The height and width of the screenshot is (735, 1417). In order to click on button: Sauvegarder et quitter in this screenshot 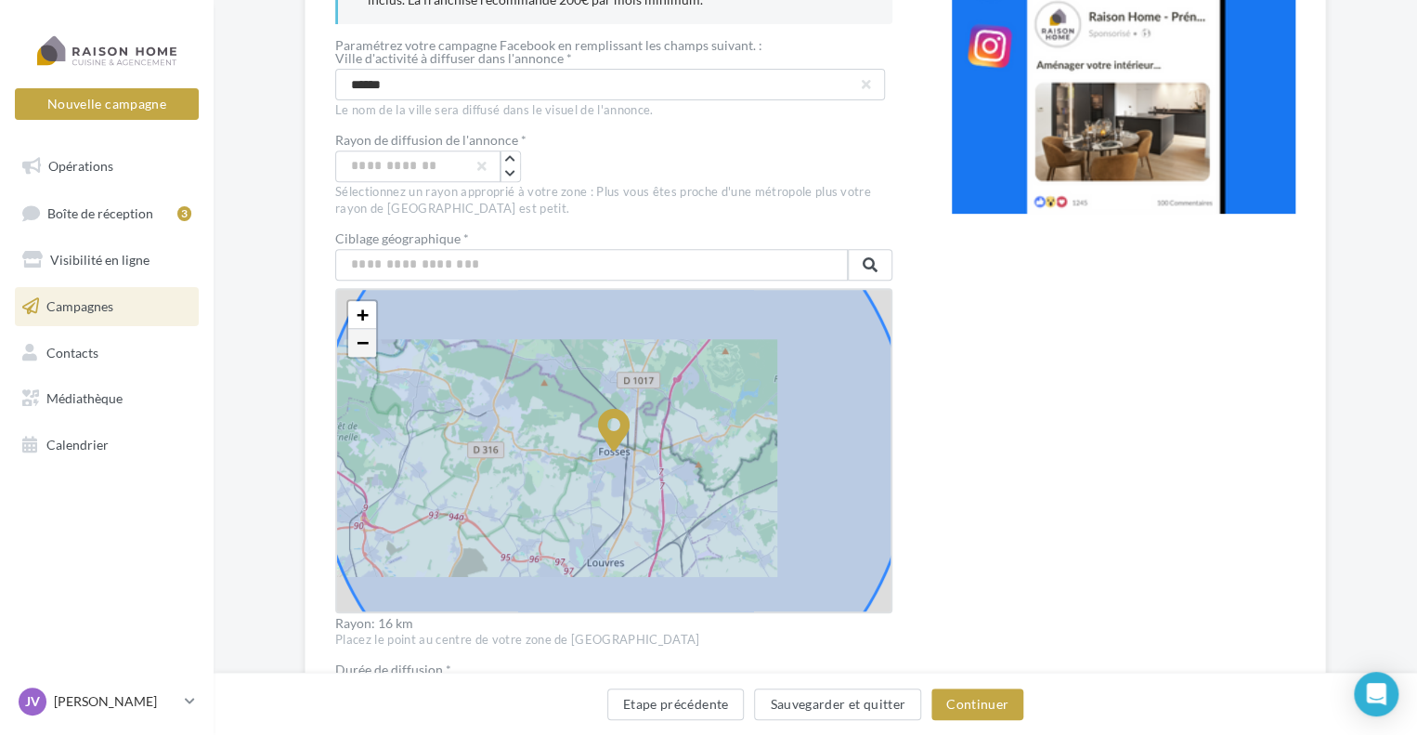, I will do `click(838, 704)`.